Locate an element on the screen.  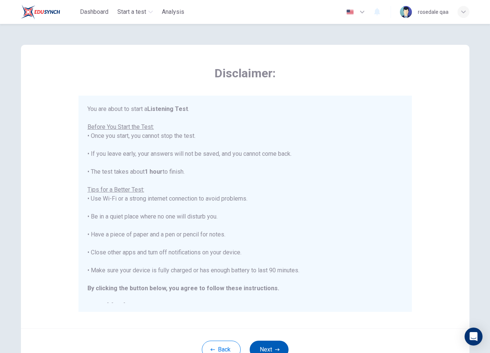
b: 1 hour is located at coordinates (154, 172).